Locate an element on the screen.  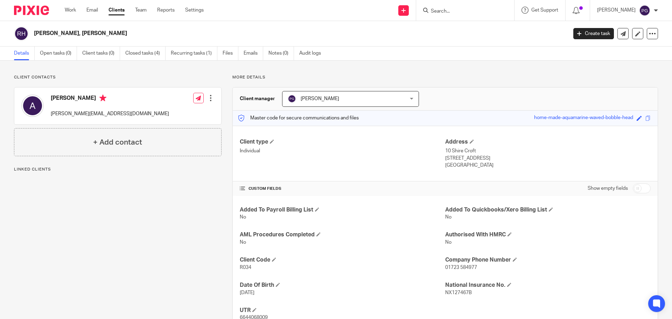
a: Work is located at coordinates (70, 10).